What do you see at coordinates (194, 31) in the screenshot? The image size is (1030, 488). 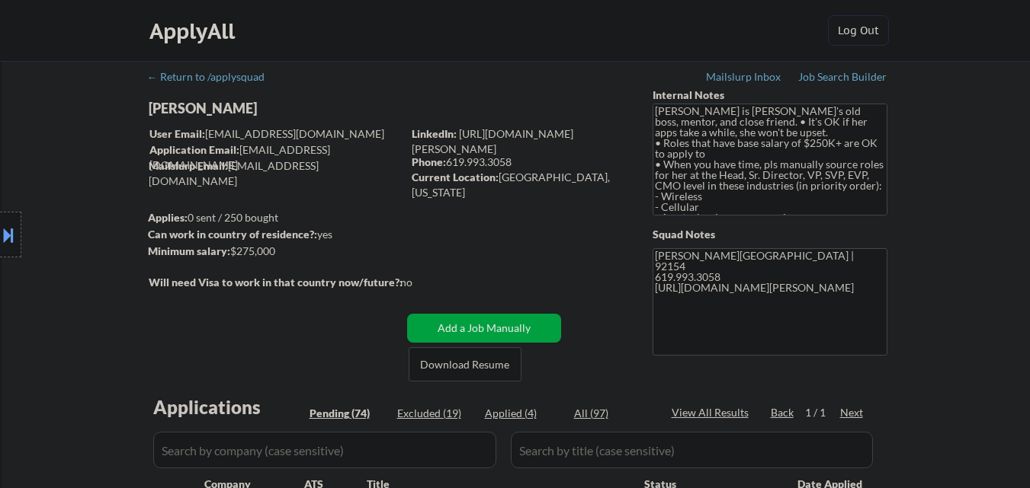 I see `div: ApplyAll` at bounding box center [194, 31].